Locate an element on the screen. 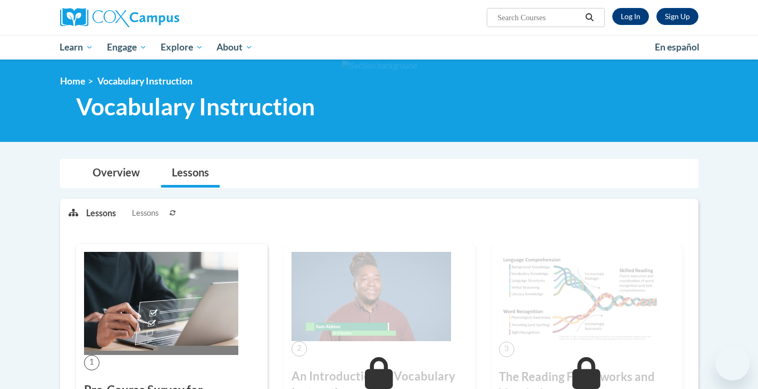 This screenshot has width=758, height=389. span: En español is located at coordinates (677, 47).